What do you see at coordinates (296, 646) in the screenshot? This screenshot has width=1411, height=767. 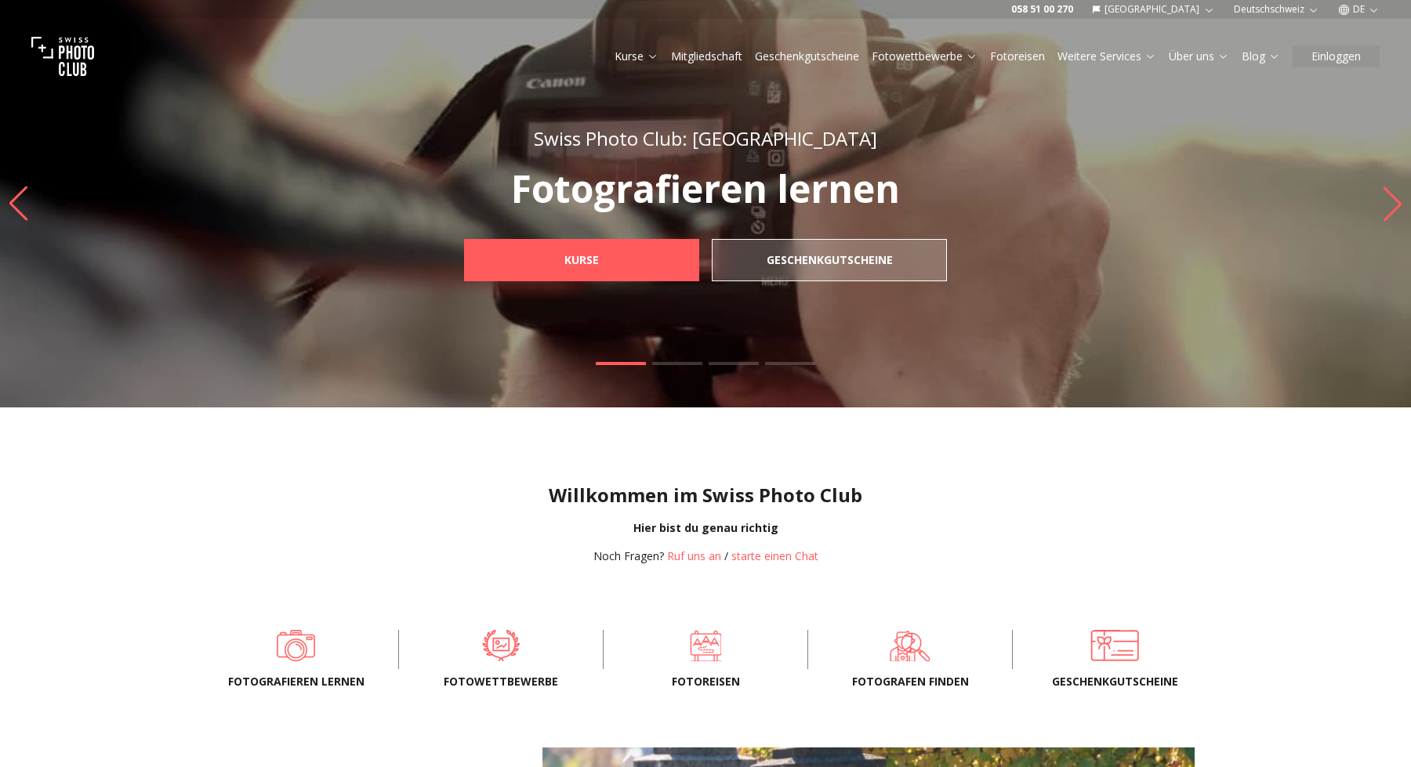 I see `a: Fotografieren lernen` at bounding box center [296, 646].